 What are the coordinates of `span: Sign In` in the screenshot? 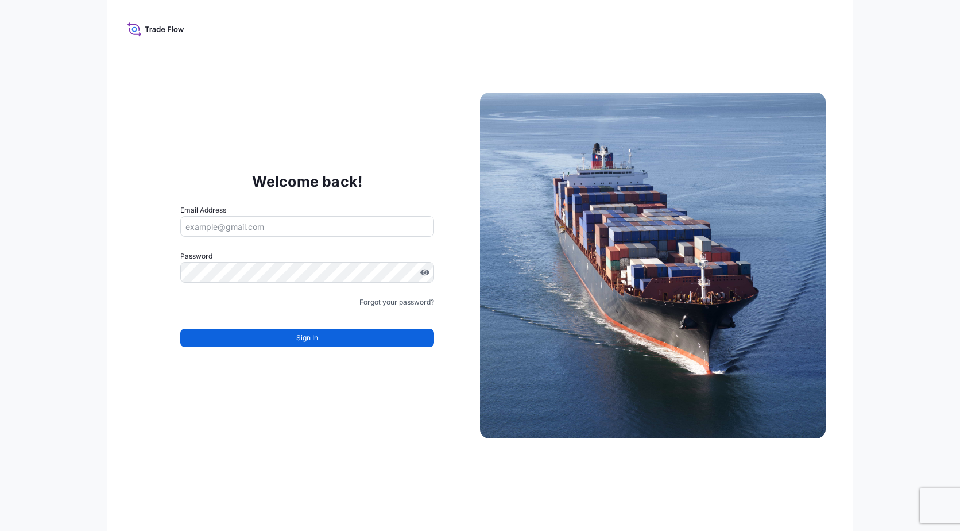 It's located at (307, 338).